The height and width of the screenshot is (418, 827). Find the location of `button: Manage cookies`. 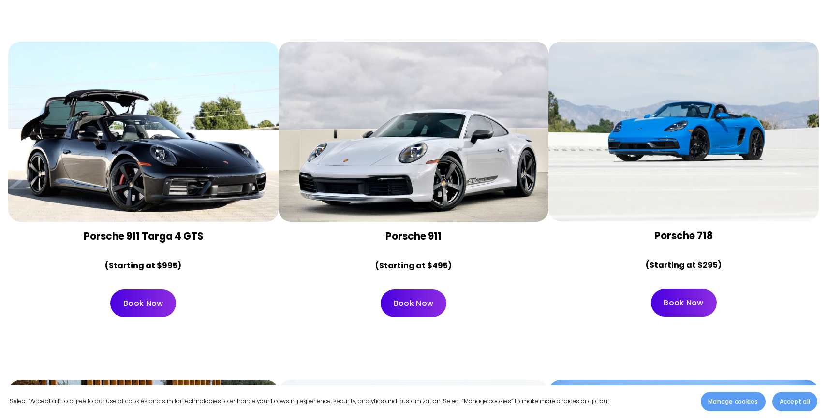

button: Manage cookies is located at coordinates (732, 402).